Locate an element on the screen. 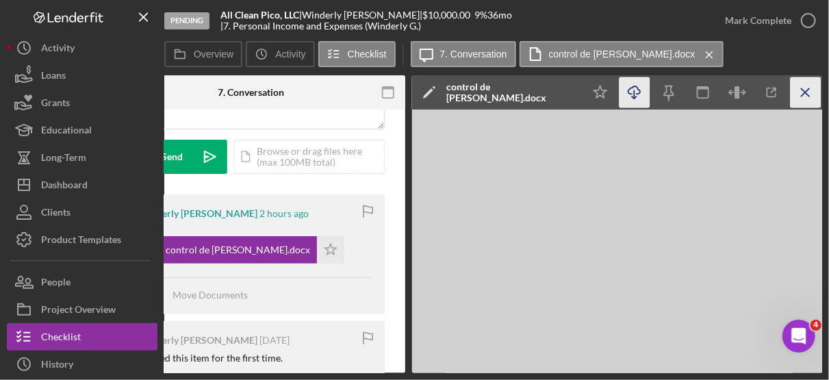 The width and height of the screenshot is (829, 380). a: Dashboard is located at coordinates (82, 185).